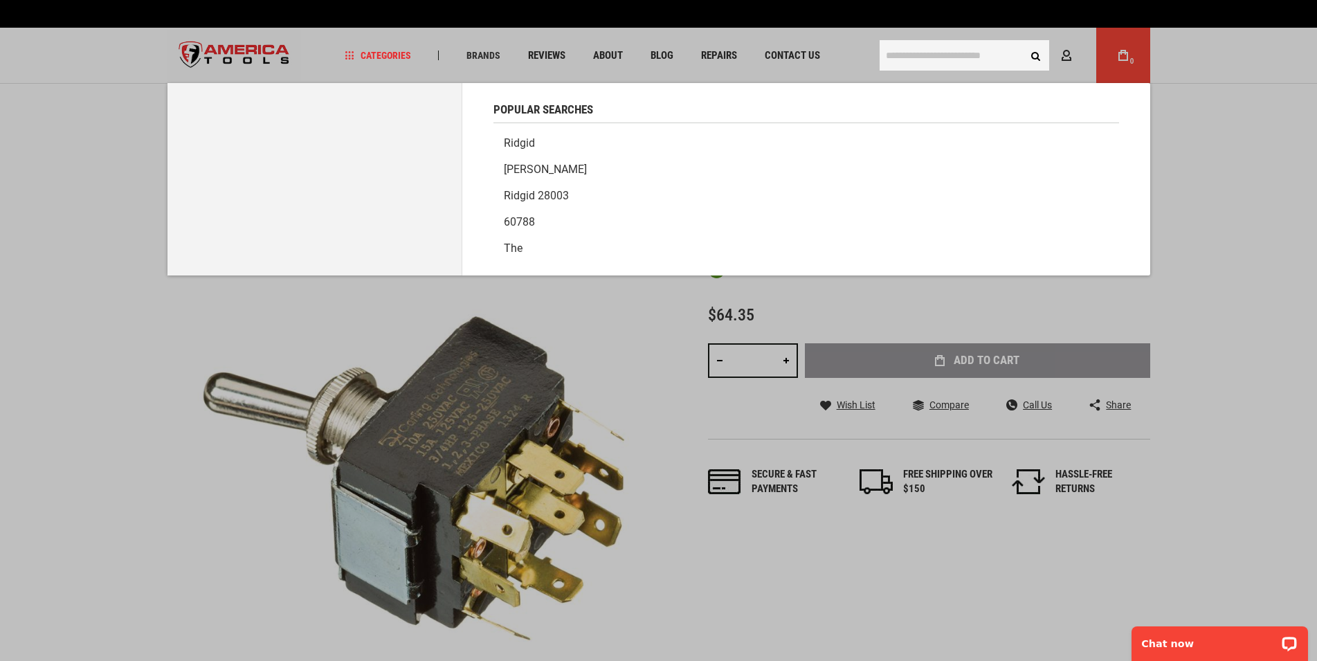 This screenshot has width=1317, height=661. What do you see at coordinates (378, 55) in the screenshot?
I see `span: Categories` at bounding box center [378, 55].